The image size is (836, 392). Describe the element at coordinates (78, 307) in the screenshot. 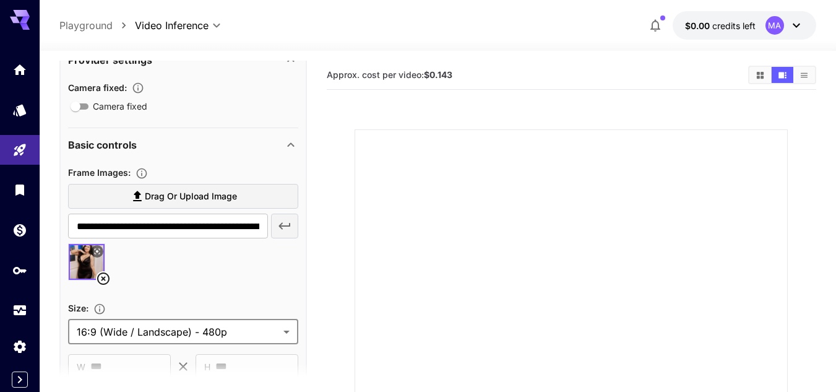

I see `span: Size :` at that location.